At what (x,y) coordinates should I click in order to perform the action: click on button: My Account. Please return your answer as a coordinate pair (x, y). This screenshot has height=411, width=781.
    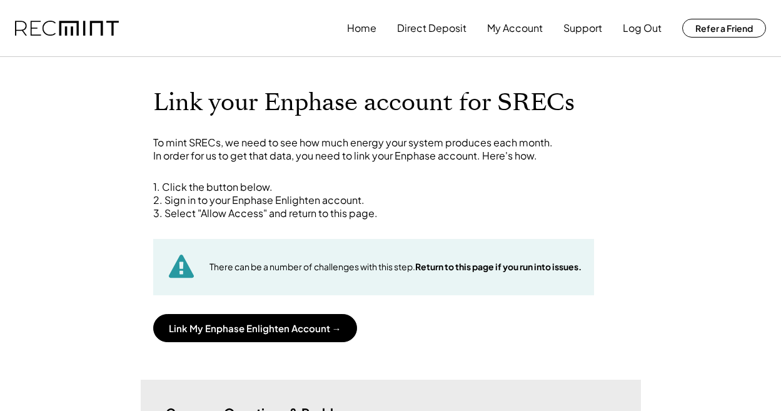
    Looking at the image, I should click on (514, 28).